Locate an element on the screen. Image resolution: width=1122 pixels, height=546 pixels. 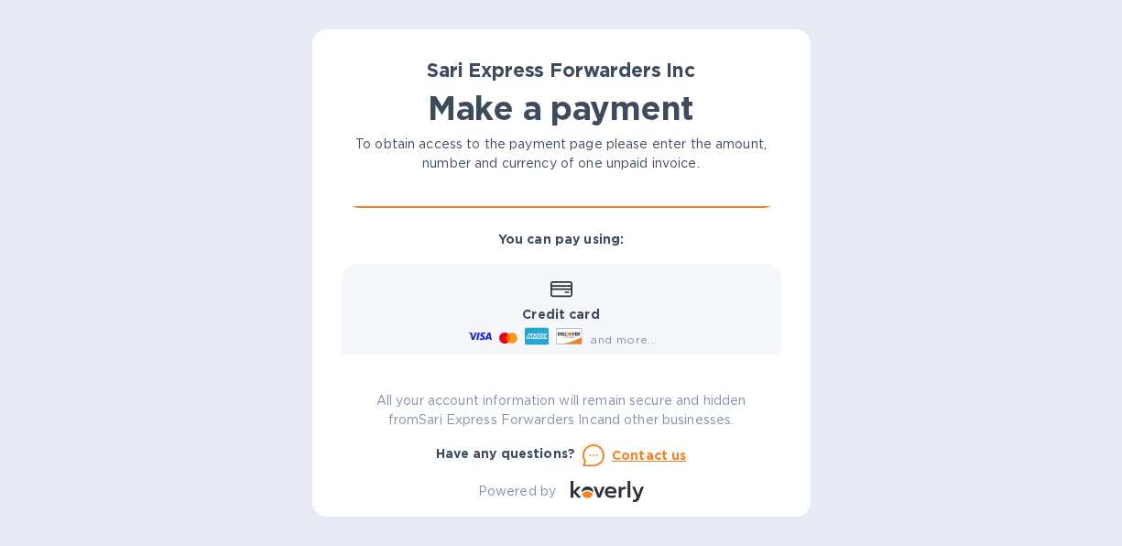
b: Have any questions? is located at coordinates (506, 454).